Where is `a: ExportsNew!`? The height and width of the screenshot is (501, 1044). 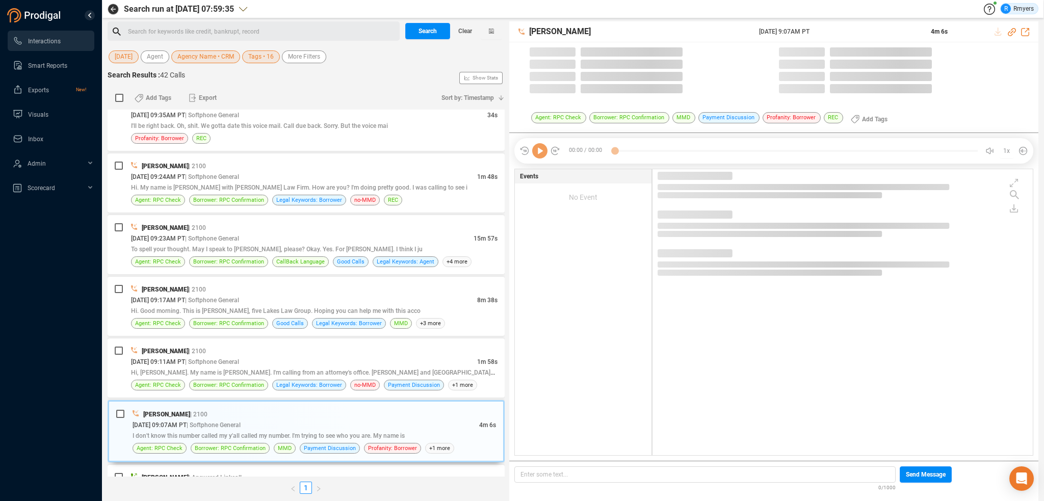 a: ExportsNew! is located at coordinates (49, 90).